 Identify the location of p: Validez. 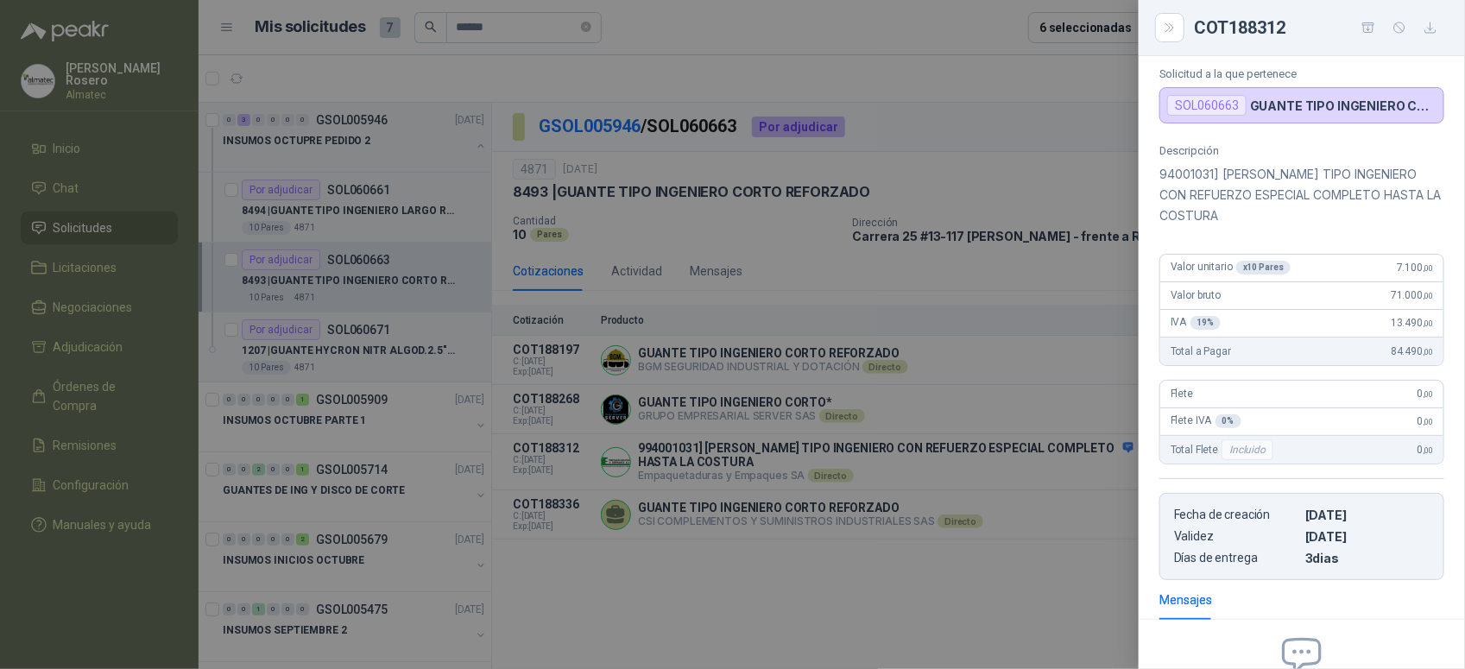
(1236, 536).